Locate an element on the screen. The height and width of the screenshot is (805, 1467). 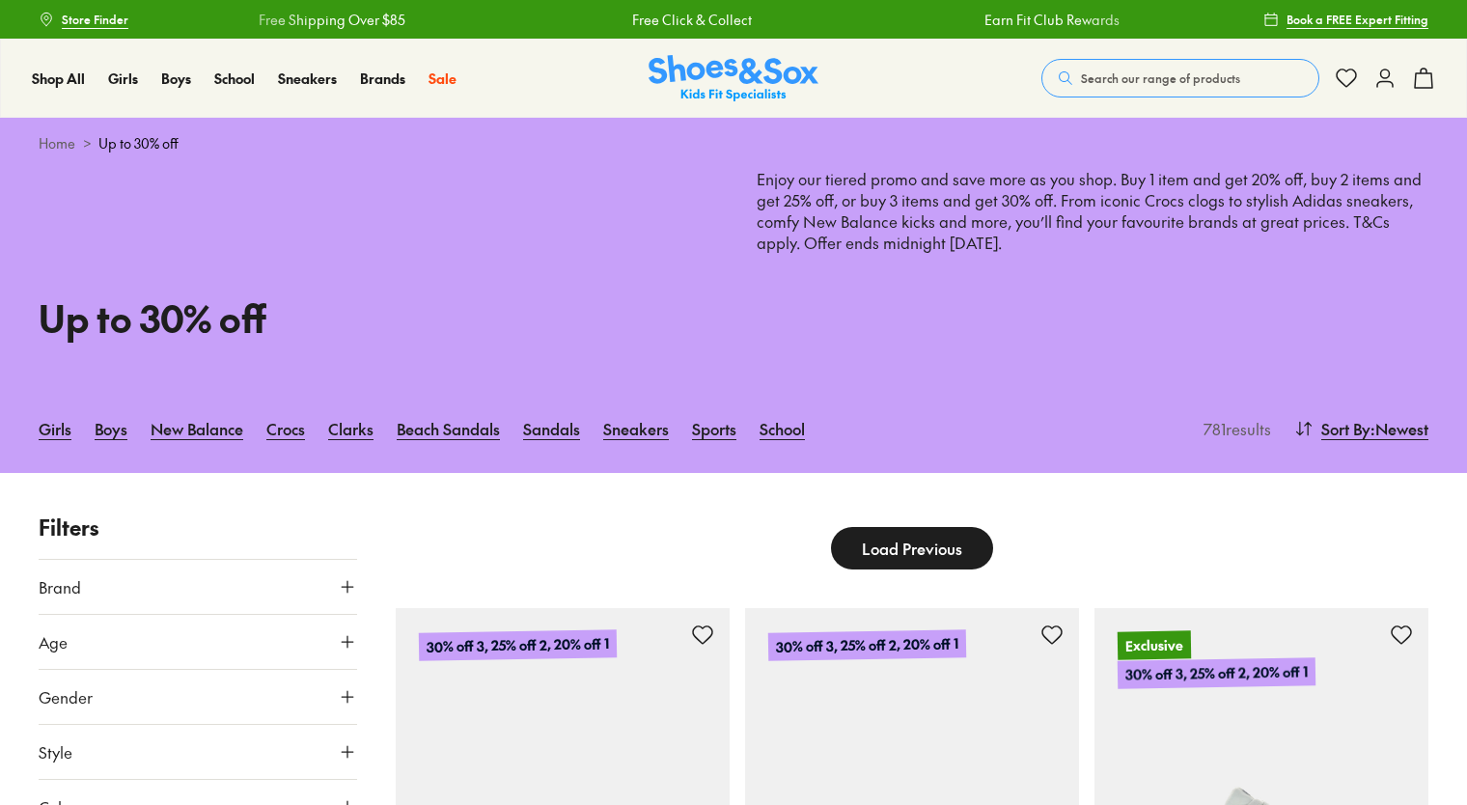
p: Enjoy our tiered promo and save more as you shop. Buy 1 item and get 20% off, buy 2 items and get... is located at coordinates (1093, 253).